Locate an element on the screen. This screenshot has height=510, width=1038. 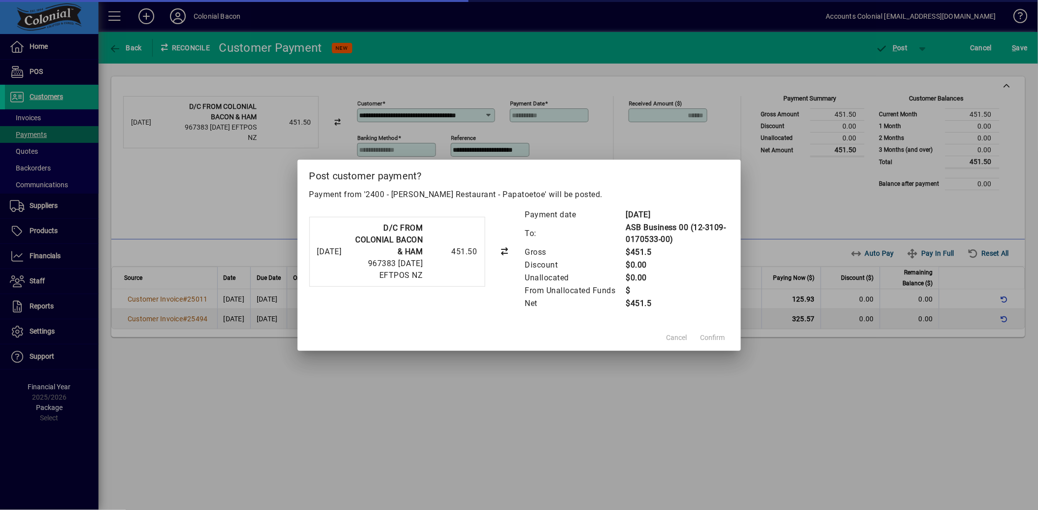
td: ASB Business 00 (12-3109-0170533-00) is located at coordinates (677, 234).